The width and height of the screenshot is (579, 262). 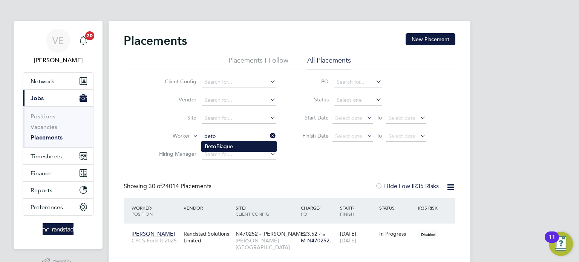 I want to click on label: Finish Date, so click(x=312, y=136).